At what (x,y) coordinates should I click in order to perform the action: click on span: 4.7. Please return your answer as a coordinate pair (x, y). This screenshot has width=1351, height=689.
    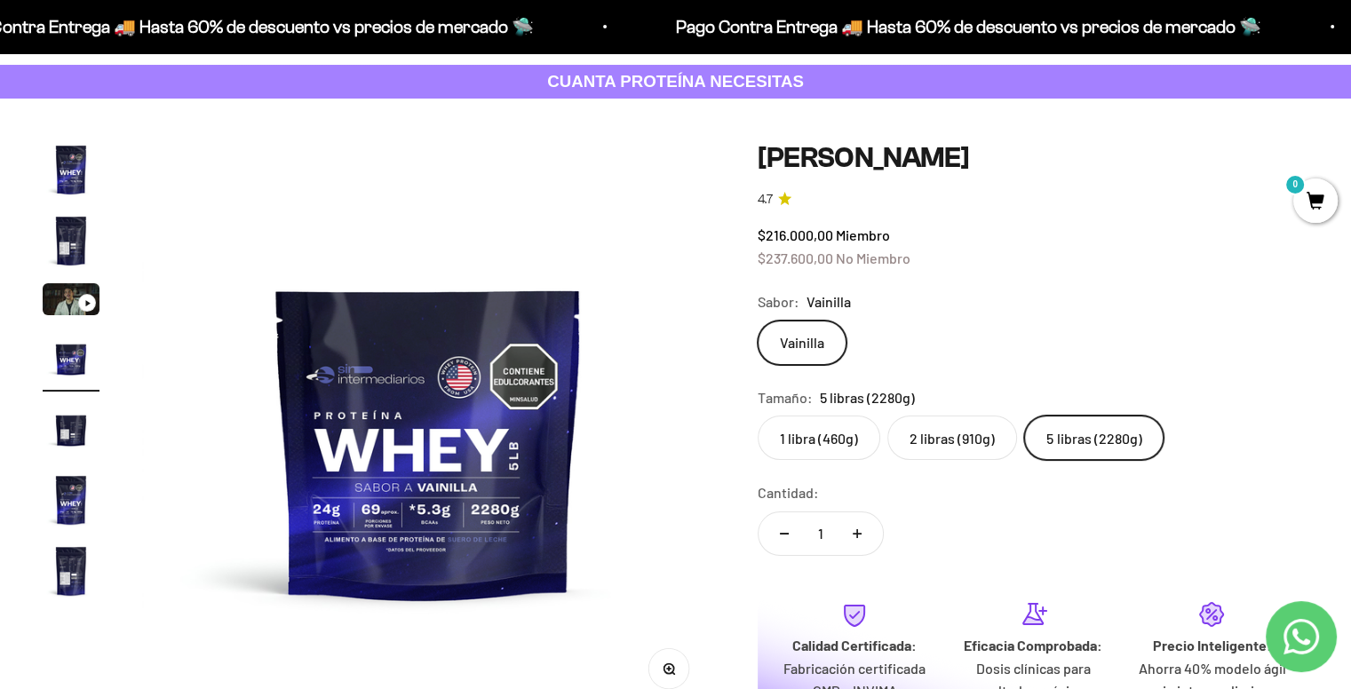
    Looking at the image, I should click on (765, 200).